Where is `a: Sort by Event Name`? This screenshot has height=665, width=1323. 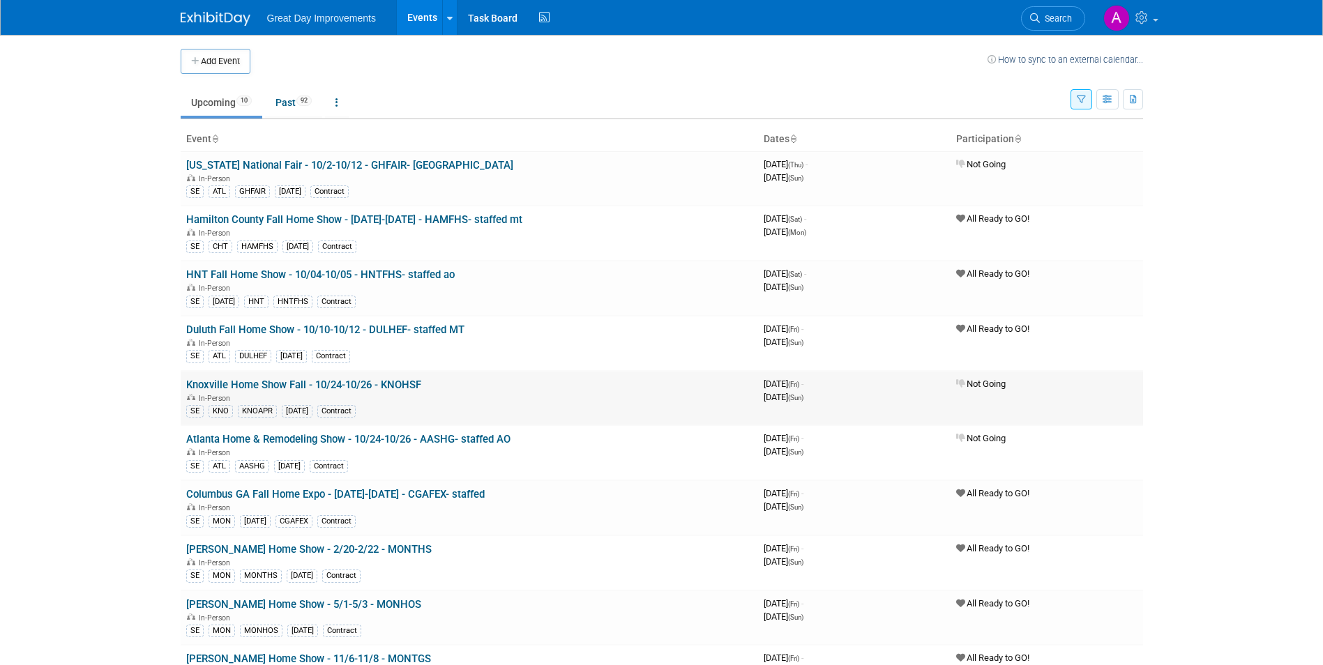 a: Sort by Event Name is located at coordinates (215, 139).